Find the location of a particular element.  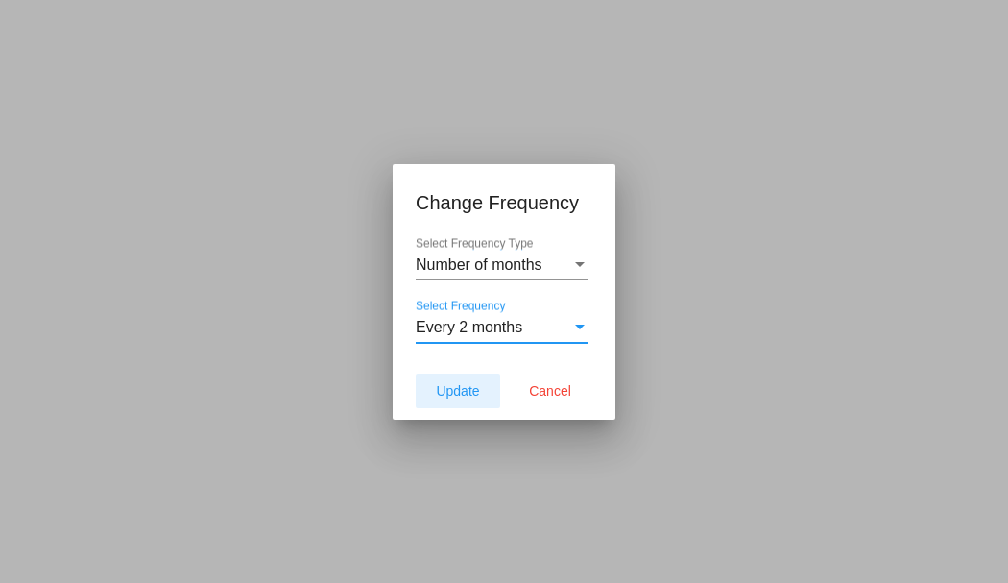

button: Update is located at coordinates (458, 391).